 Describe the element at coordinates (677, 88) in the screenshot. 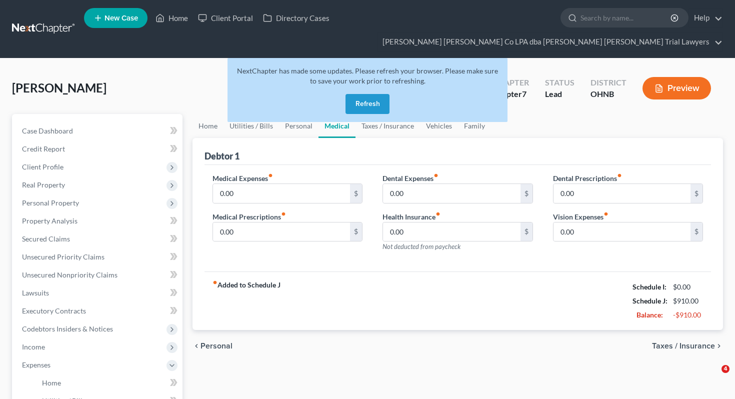

I see `button: Preview` at that location.